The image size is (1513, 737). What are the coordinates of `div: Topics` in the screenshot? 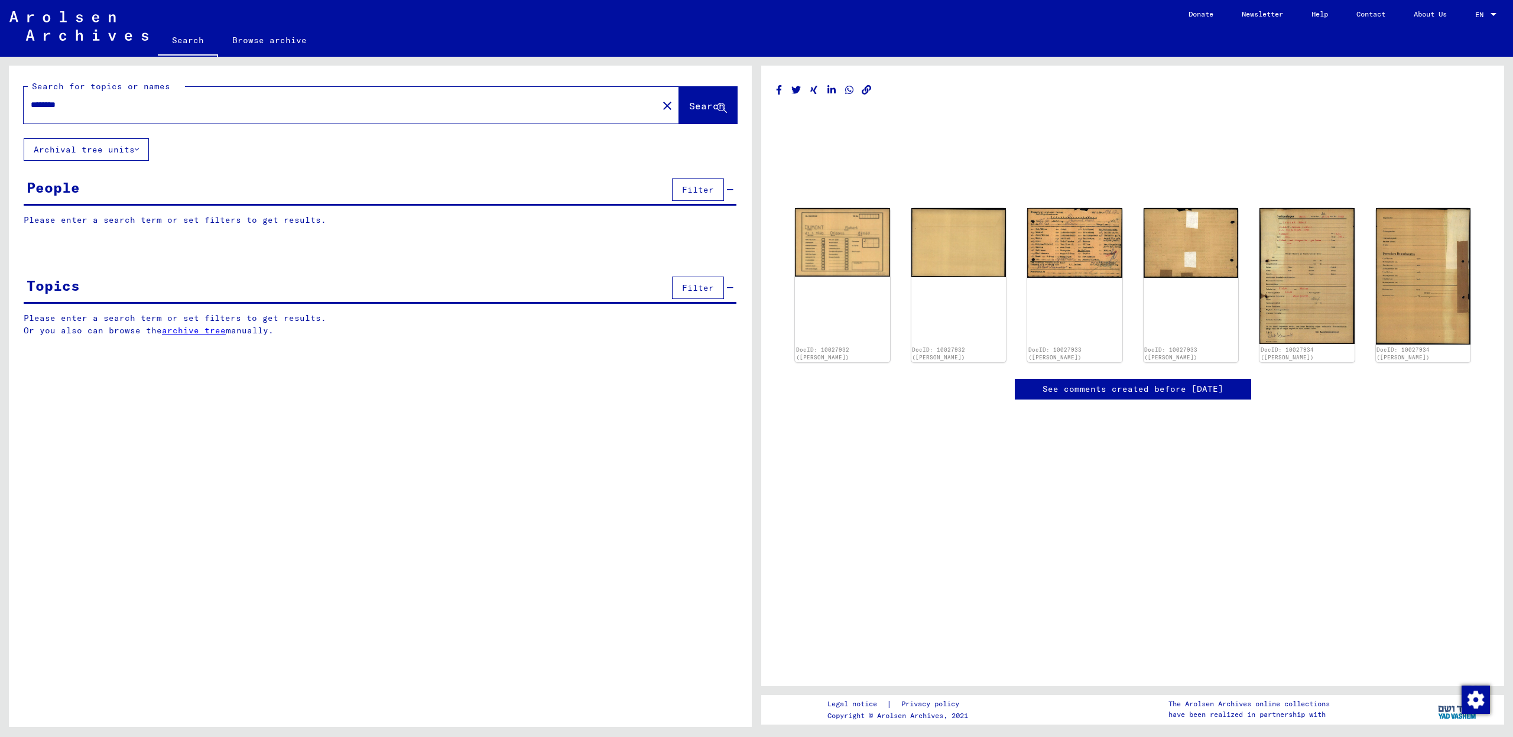 It's located at (53, 286).